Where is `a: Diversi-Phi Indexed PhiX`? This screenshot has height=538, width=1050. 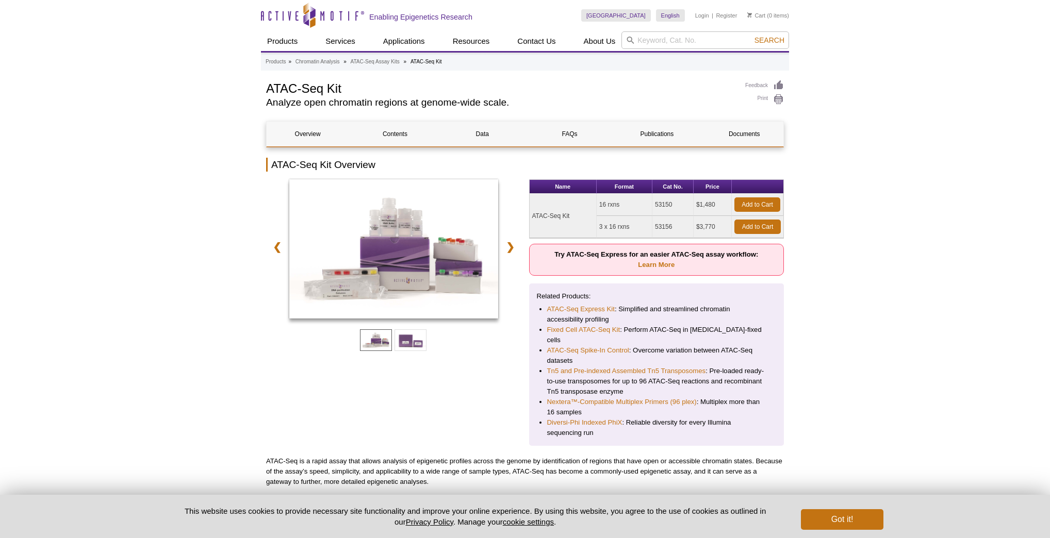
a: Diversi-Phi Indexed PhiX is located at coordinates (585, 423).